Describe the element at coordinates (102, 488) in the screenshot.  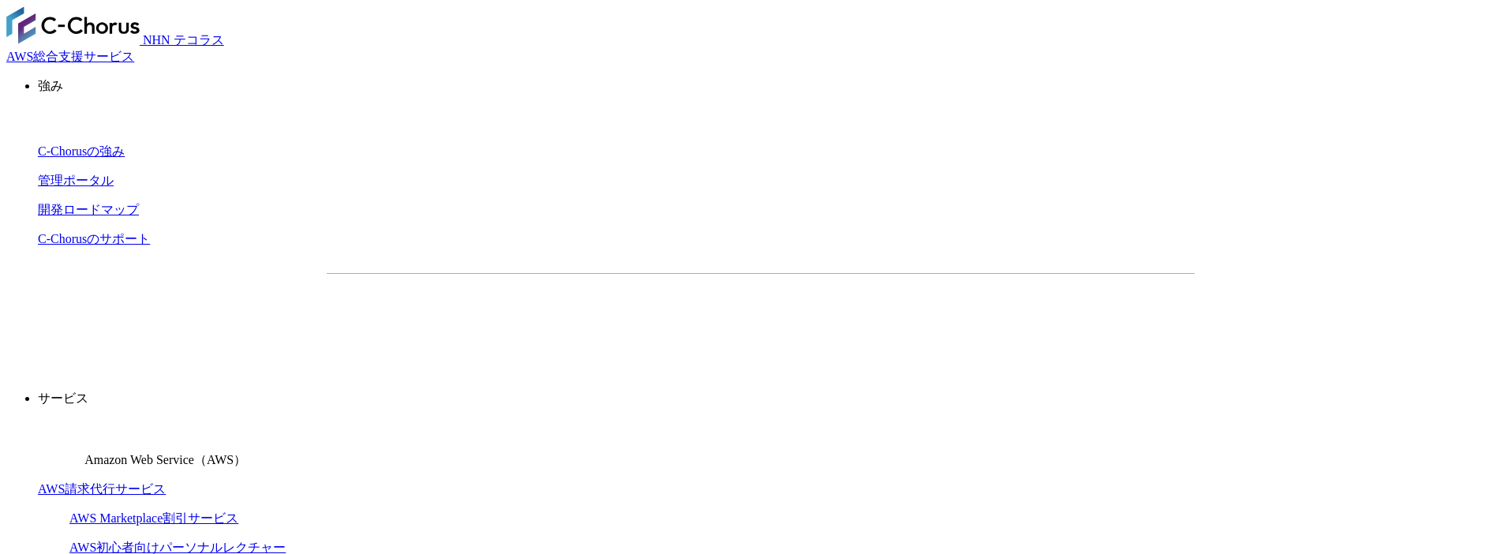
I see `a: AWS請求代行サービス` at that location.